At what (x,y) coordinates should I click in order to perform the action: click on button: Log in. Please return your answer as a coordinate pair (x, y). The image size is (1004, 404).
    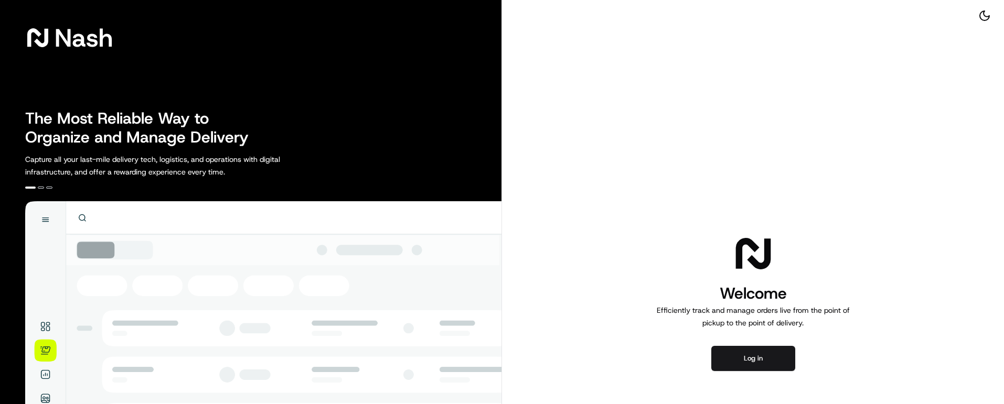
    Looking at the image, I should click on (753, 359).